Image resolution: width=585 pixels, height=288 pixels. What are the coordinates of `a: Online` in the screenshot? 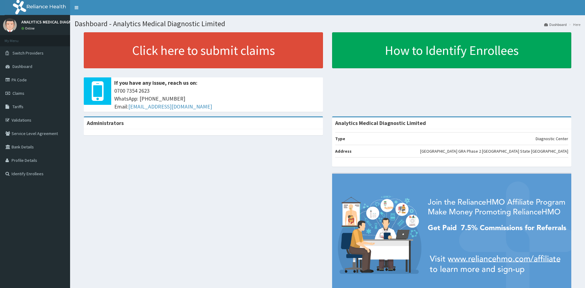 It's located at (29, 28).